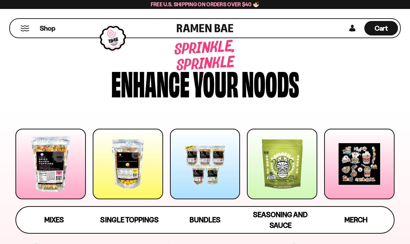 The image size is (410, 244). I want to click on span: Bundles, so click(205, 219).